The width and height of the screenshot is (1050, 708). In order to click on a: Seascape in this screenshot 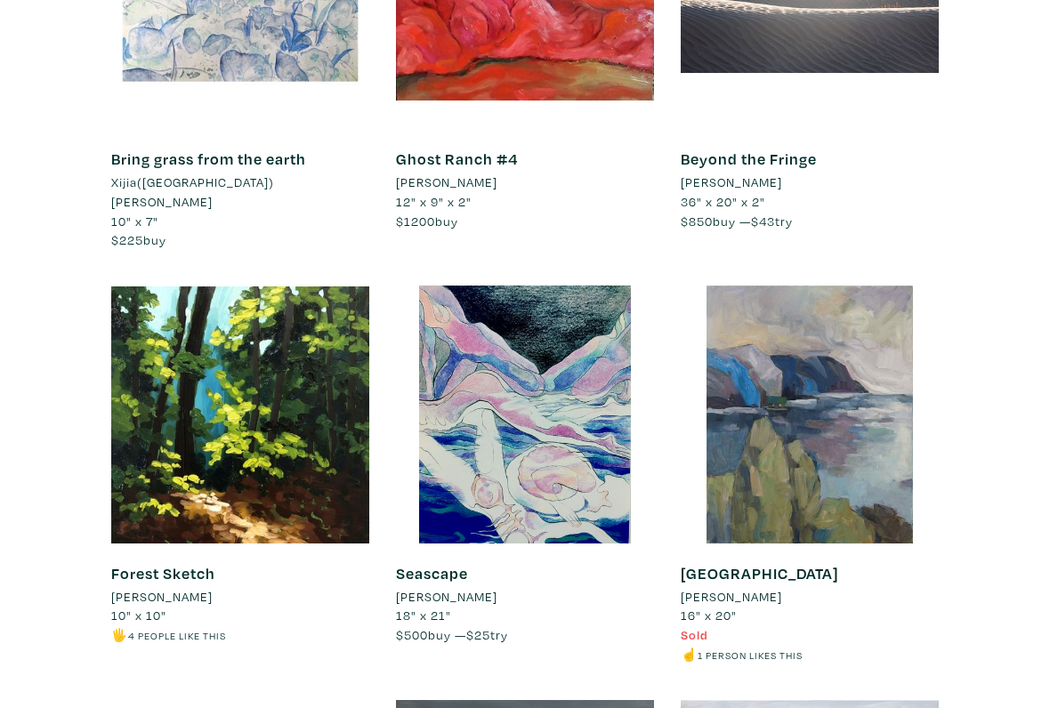, I will do `click(432, 573)`.